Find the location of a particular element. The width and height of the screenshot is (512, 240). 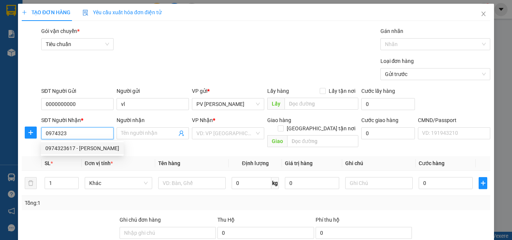

th: Ghi chú is located at coordinates (379, 164).